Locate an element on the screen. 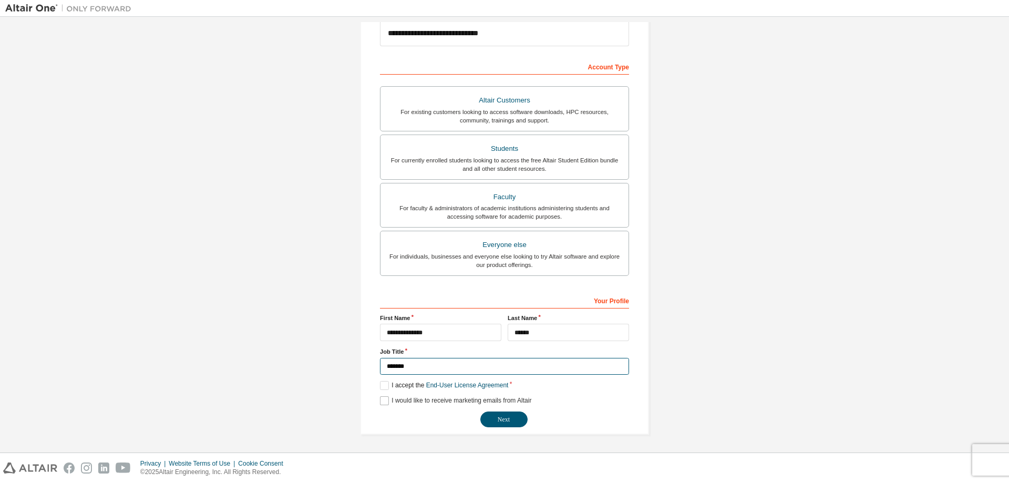 This screenshot has height=483, width=1009. label: Last Name is located at coordinates (568, 318).